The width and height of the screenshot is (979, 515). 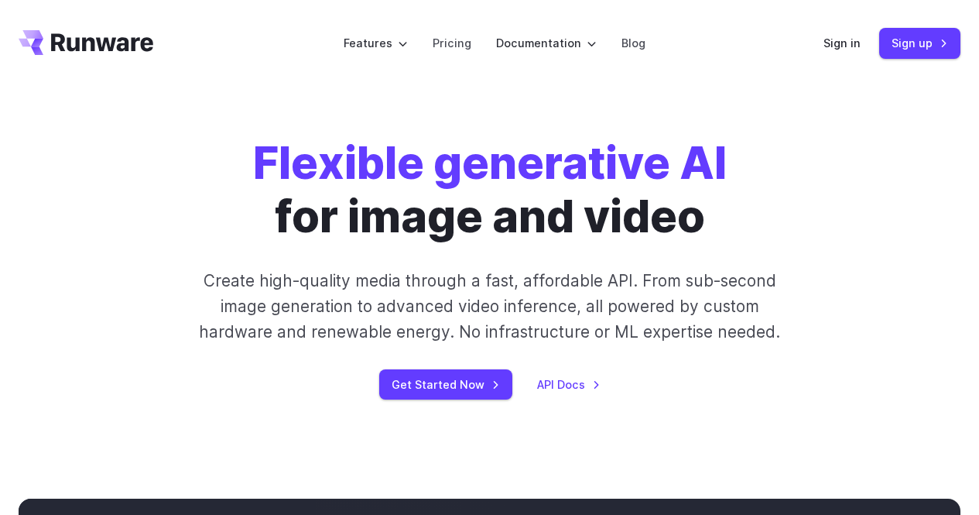 I want to click on a: Get Started Now, so click(x=446, y=384).